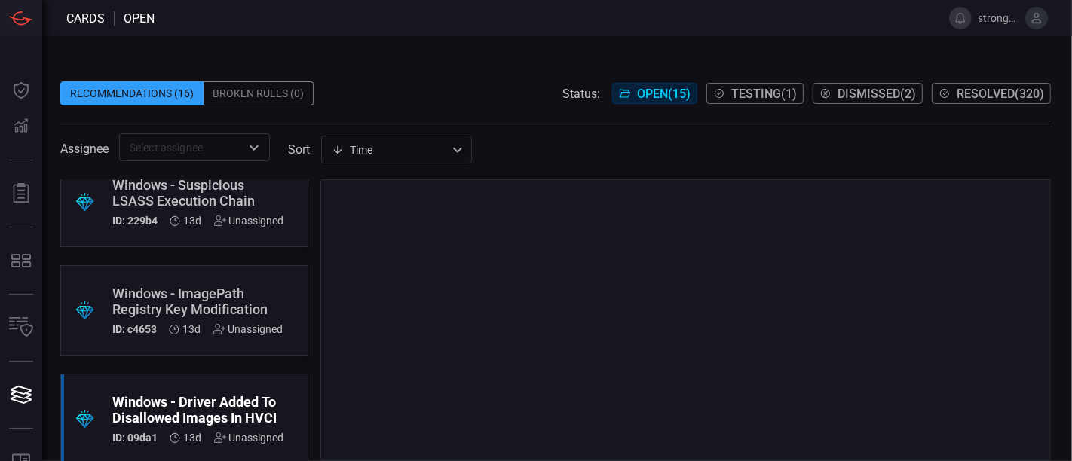 The image size is (1072, 461). I want to click on div: Broken Rules (0), so click(258, 93).